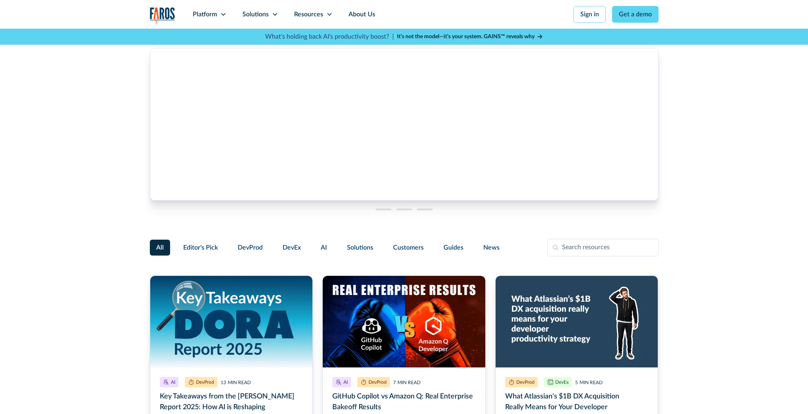 The width and height of the screenshot is (808, 414). I want to click on span: All, so click(160, 247).